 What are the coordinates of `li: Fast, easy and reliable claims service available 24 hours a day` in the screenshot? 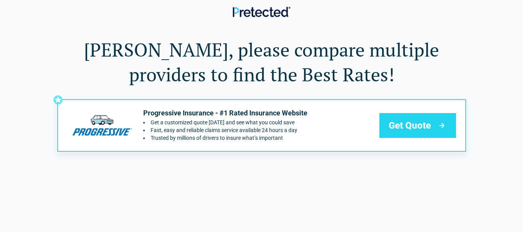 It's located at (225, 130).